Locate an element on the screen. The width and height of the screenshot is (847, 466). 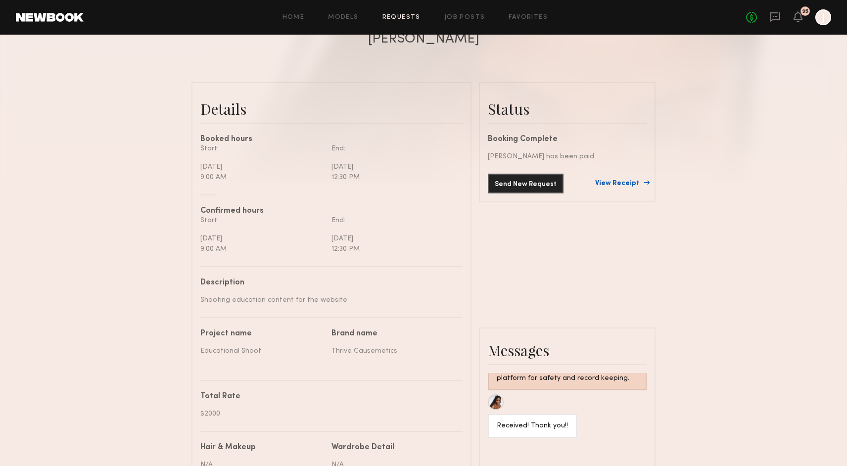
a: Home is located at coordinates (293, 17).